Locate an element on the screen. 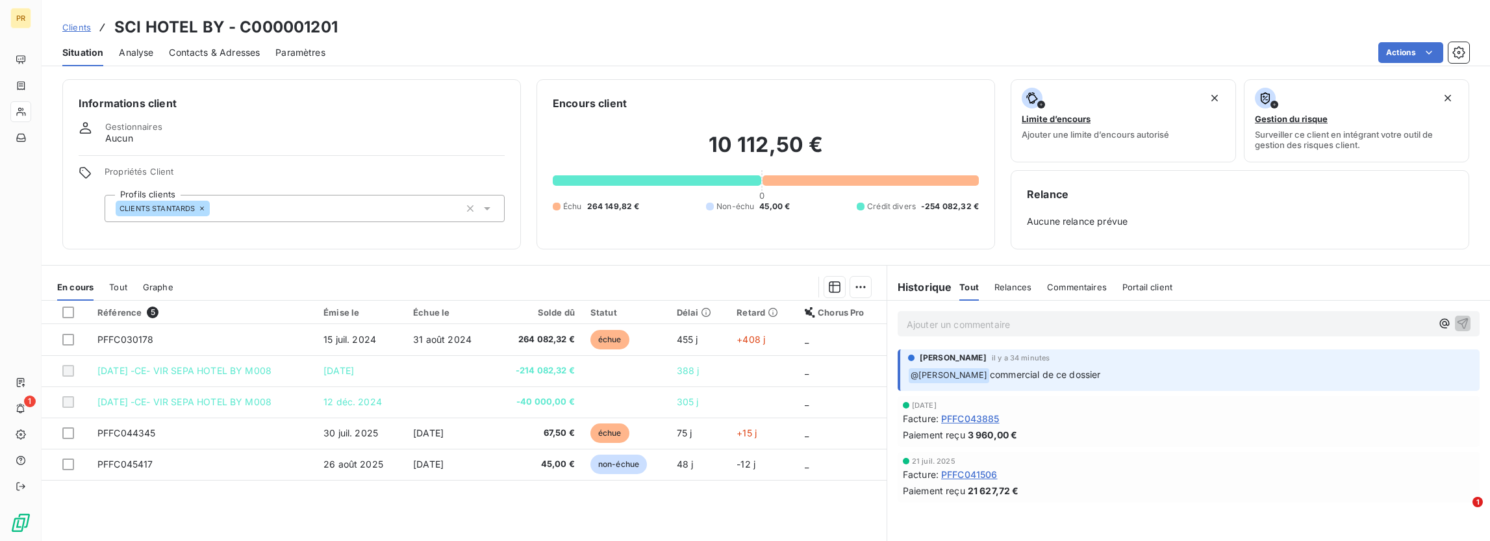 The width and height of the screenshot is (1490, 541). span: Relances is located at coordinates (1012, 287).